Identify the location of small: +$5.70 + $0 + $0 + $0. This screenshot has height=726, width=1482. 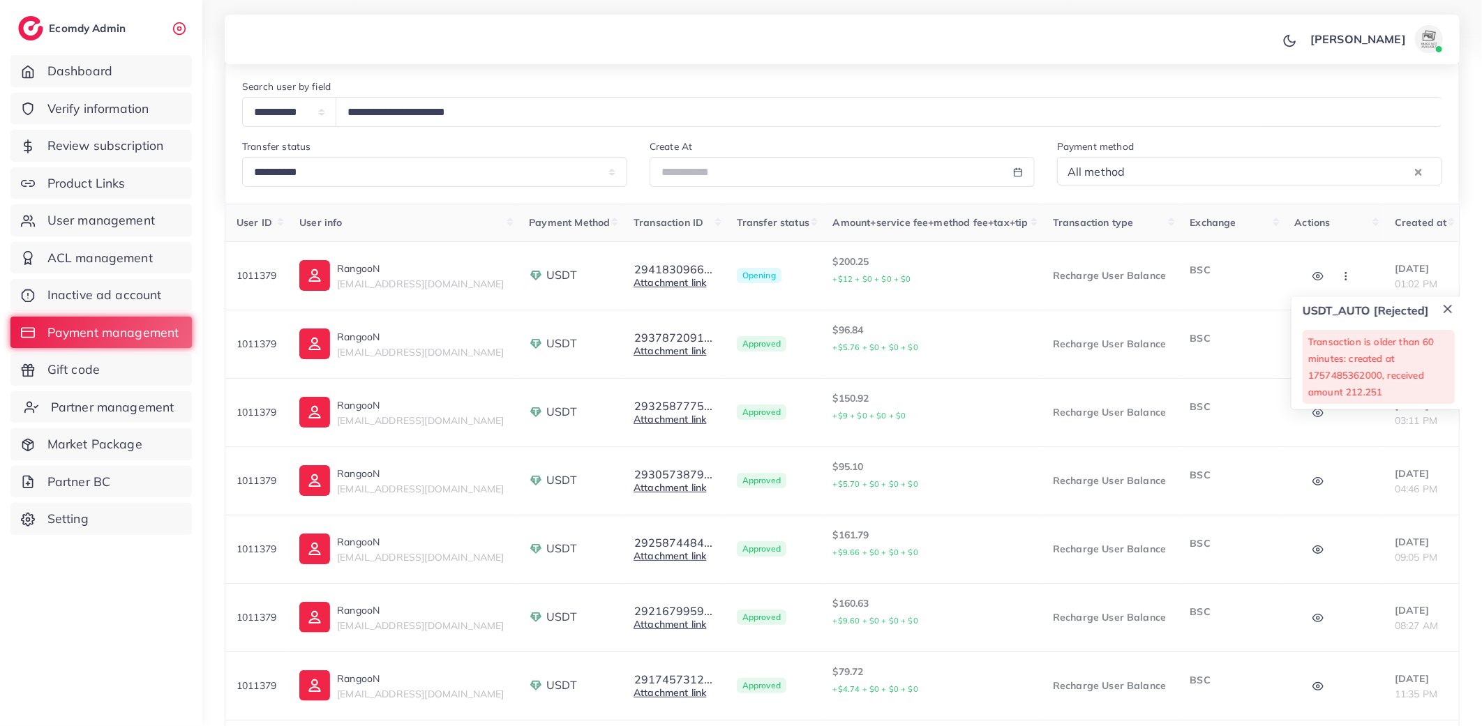
(876, 484).